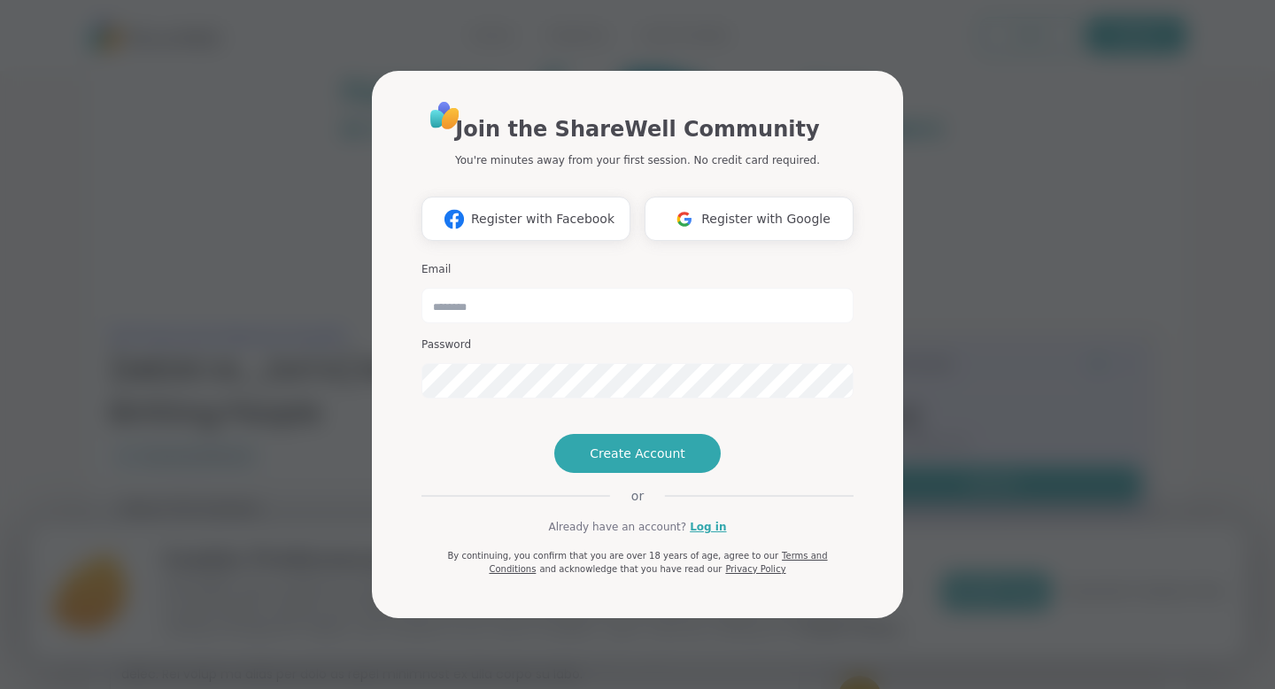 The height and width of the screenshot is (689, 1275). Describe the element at coordinates (637, 269) in the screenshot. I see `h3: Email` at that location.